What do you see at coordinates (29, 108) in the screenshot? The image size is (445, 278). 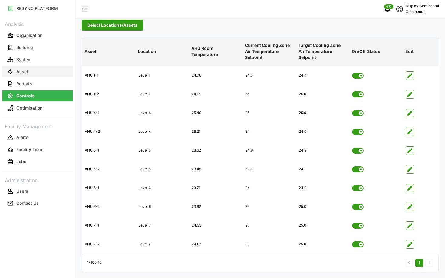 I see `p: Optimisation` at bounding box center [29, 108].